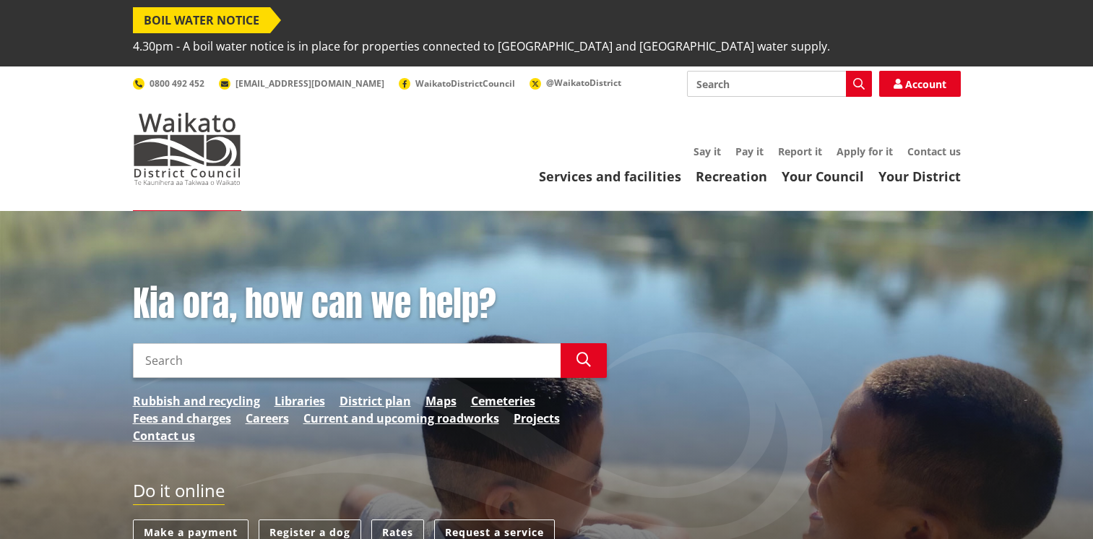  I want to click on a: Cemeteries, so click(503, 401).